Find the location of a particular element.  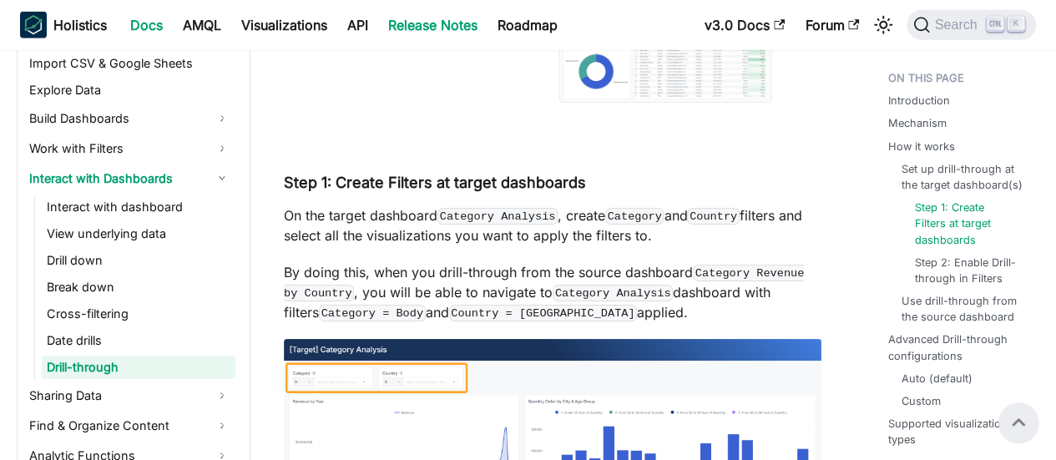

code: Country is located at coordinates (713, 216).